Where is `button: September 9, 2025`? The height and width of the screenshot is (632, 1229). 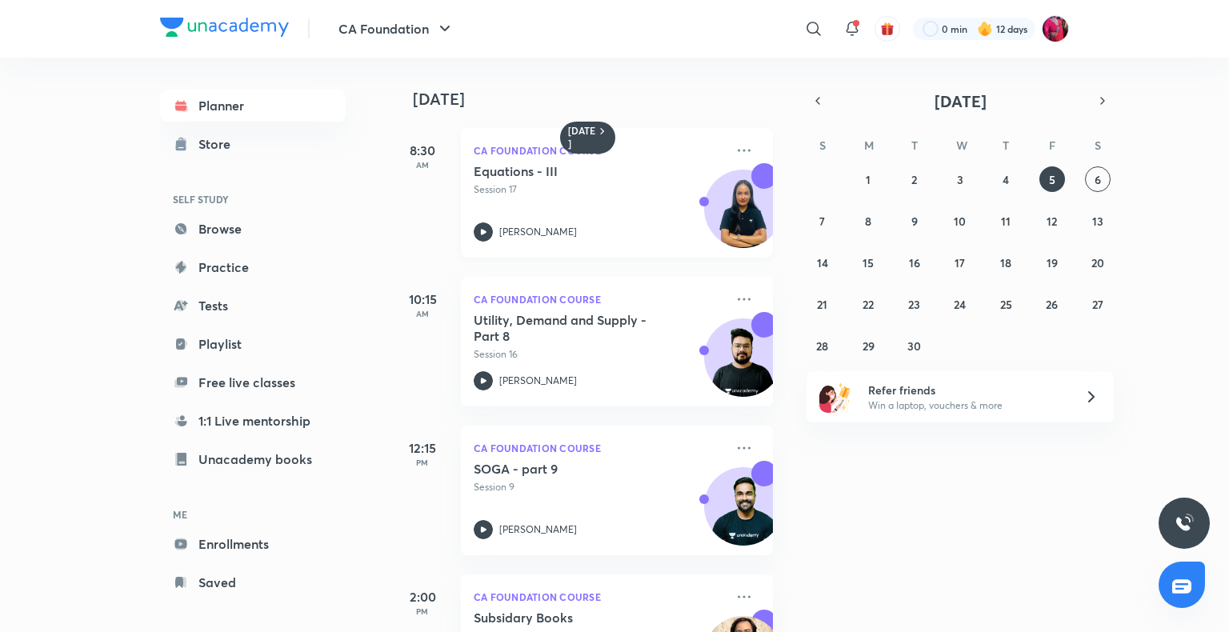
button: September 9, 2025 is located at coordinates (914, 221).